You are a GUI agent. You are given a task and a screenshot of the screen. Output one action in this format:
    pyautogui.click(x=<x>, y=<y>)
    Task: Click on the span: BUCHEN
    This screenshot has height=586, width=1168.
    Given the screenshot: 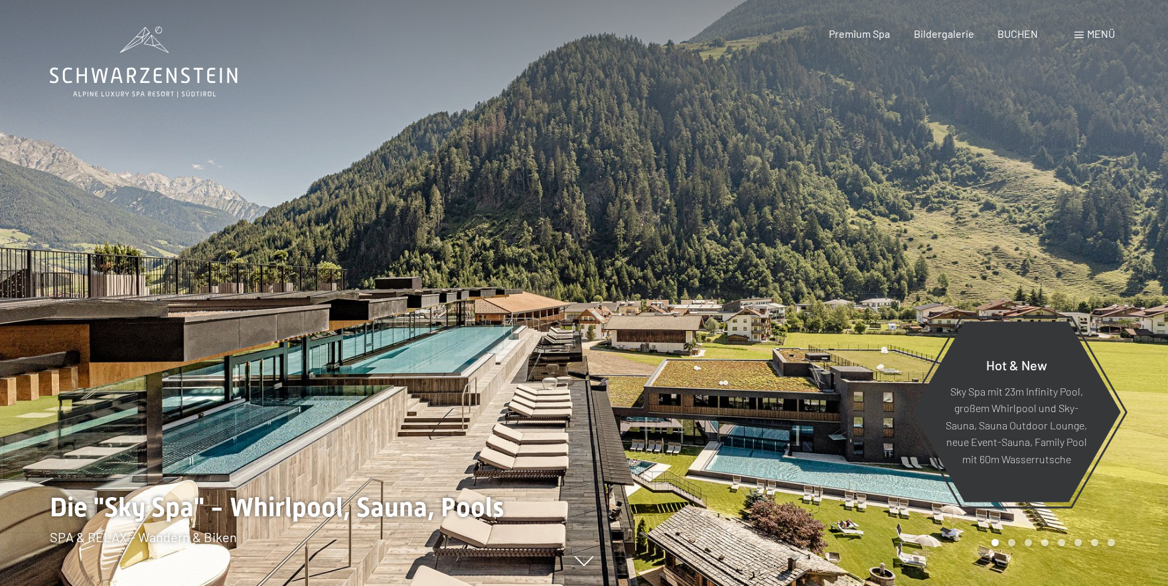 What is the action you would take?
    pyautogui.click(x=1018, y=33)
    